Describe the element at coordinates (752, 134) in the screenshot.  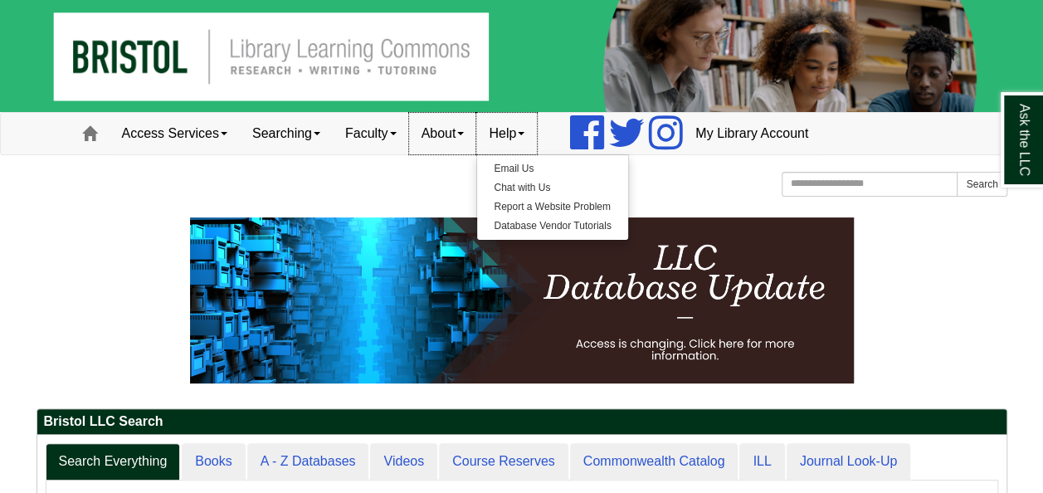
I see `a: My Library Account` at that location.